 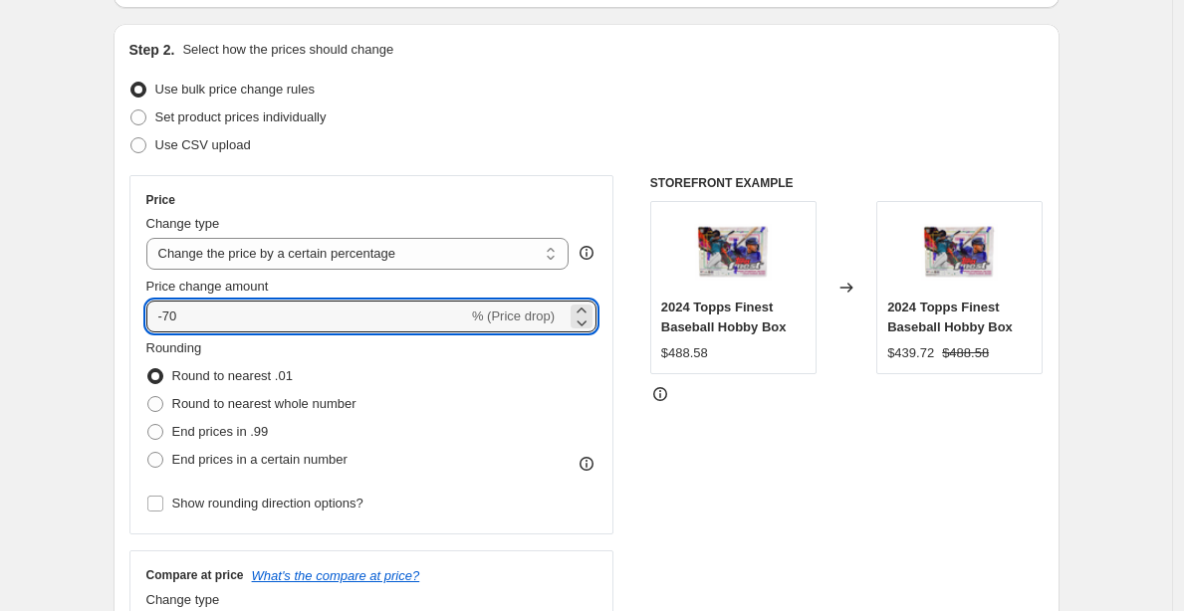 I want to click on span: % (Price drop), so click(x=513, y=316).